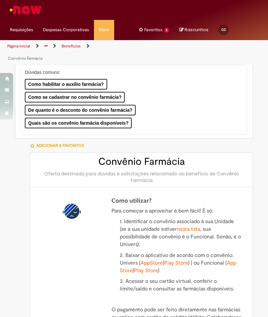  Describe the element at coordinates (66, 30) in the screenshot. I see `a: Despesas Corporativas :` at that location.